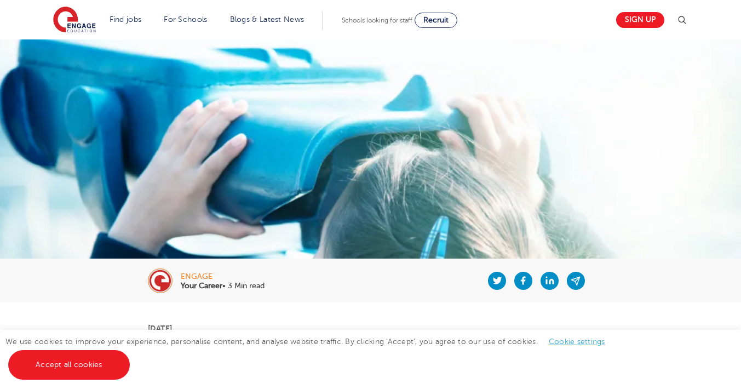 This screenshot has height=389, width=741. Describe the element at coordinates (185, 19) in the screenshot. I see `a: For Schools` at that location.